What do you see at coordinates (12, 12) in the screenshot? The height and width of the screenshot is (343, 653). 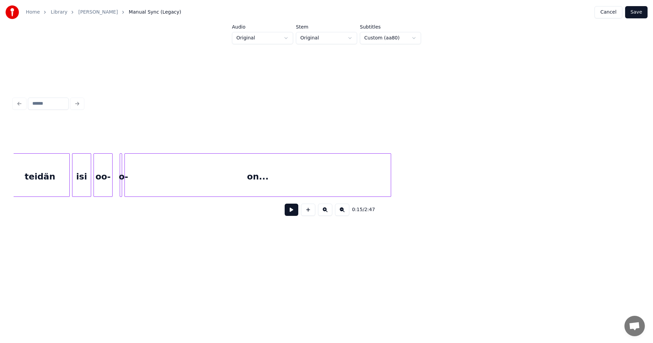 I see `img: youka` at bounding box center [12, 12].